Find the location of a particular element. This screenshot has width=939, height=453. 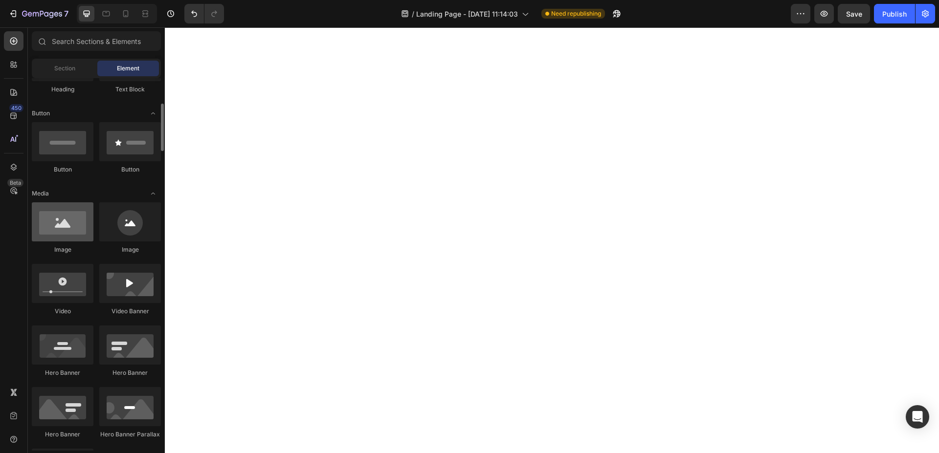

div: Text Block is located at coordinates (130, 89).